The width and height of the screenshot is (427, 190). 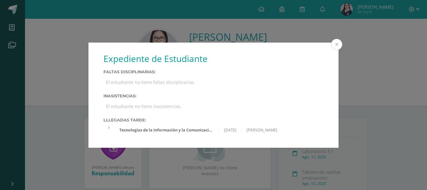 I want to click on h1: Expediente de Estudiante, so click(x=213, y=58).